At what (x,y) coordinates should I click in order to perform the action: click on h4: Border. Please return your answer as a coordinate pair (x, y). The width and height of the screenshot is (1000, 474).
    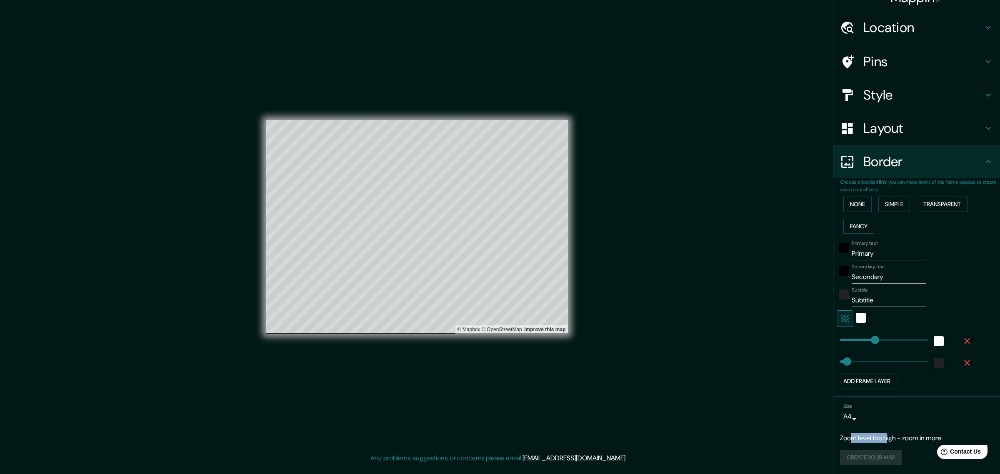
    Looking at the image, I should click on (923, 162).